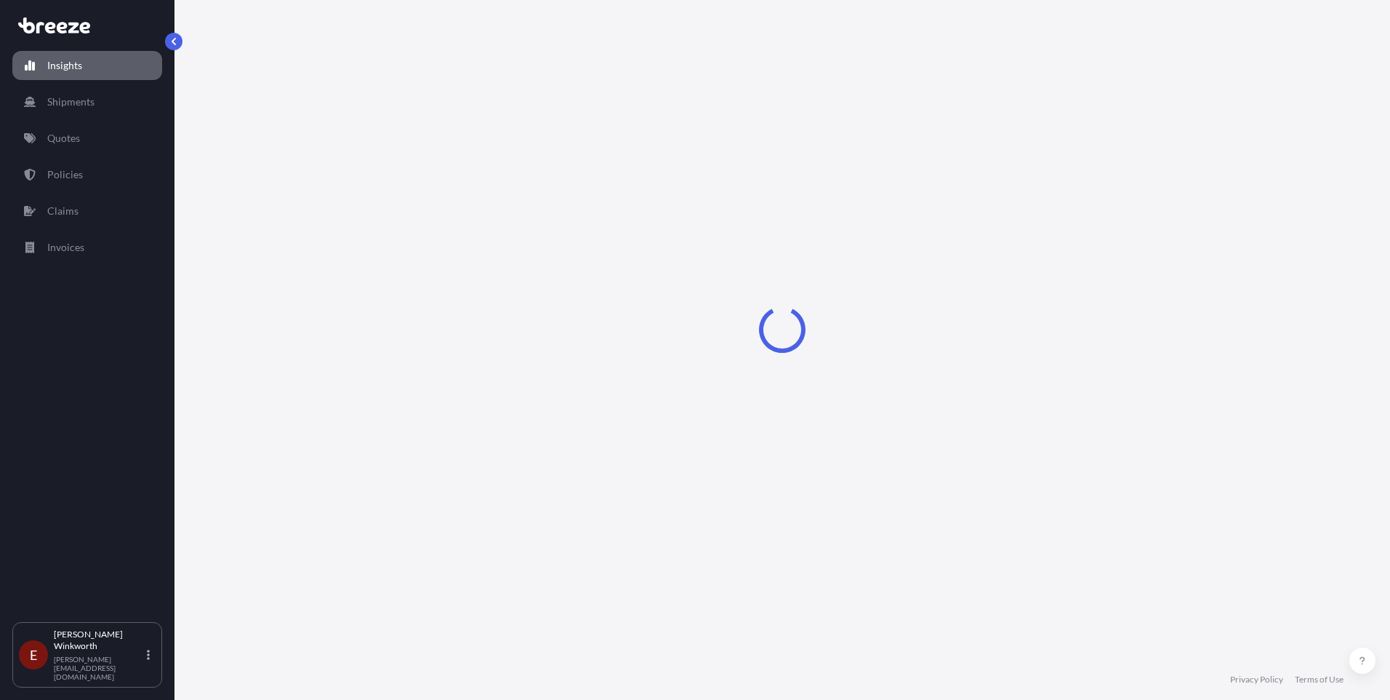  Describe the element at coordinates (1257, 679) in the screenshot. I see `p: Privacy Policy` at that location.